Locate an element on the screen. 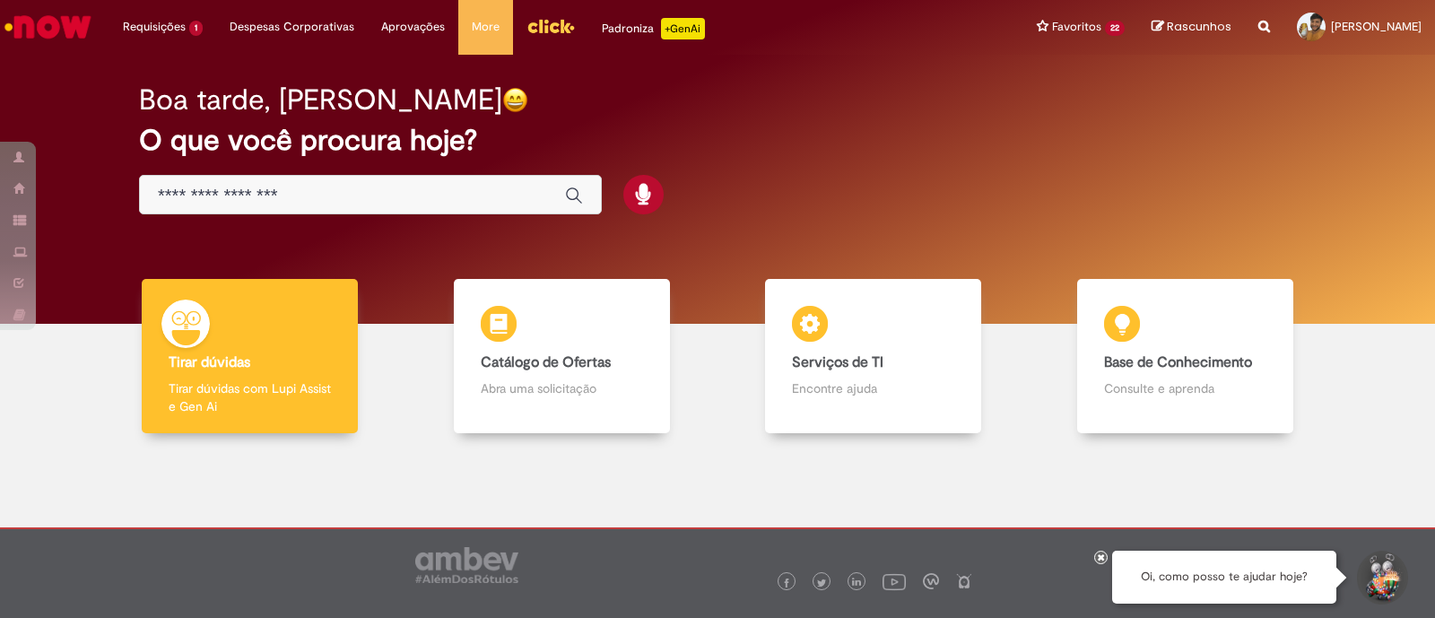 Image resolution: width=1435 pixels, height=618 pixels. a: Rascunhos is located at coordinates (1191, 27).